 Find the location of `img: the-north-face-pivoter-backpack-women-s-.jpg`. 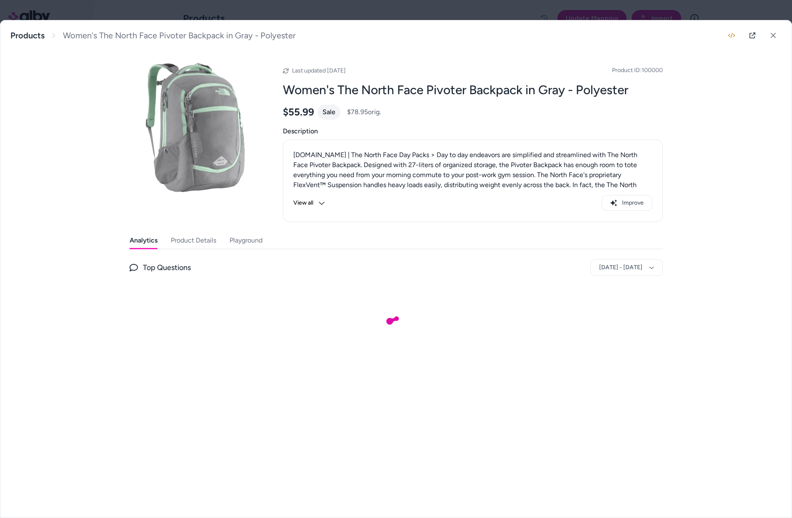

img: the-north-face-pivoter-backpack-women-s-.jpg is located at coordinates (196, 127).